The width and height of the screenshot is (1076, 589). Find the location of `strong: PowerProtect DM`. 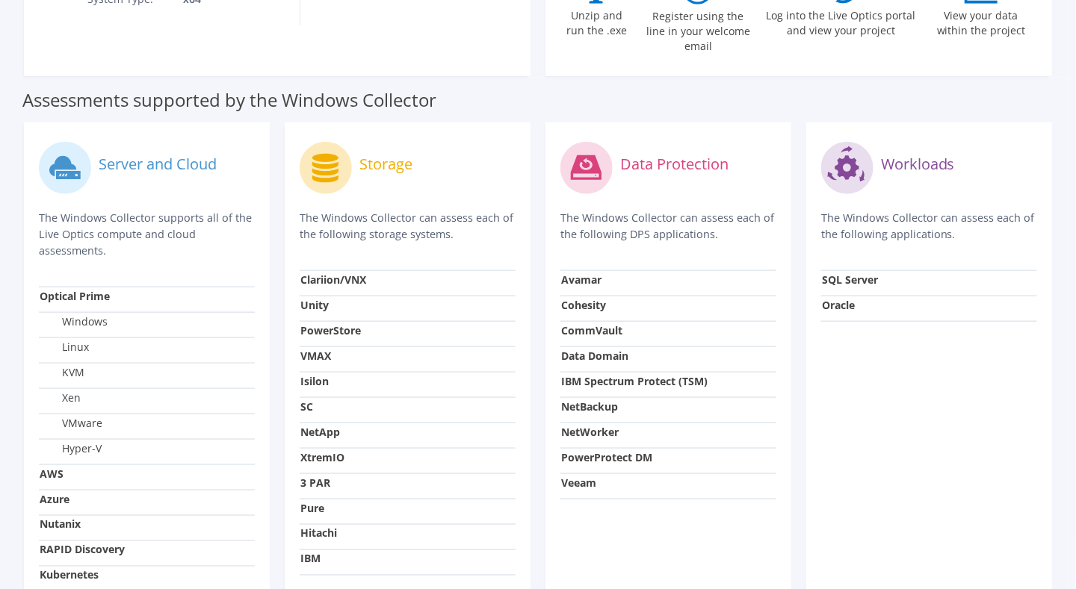

strong: PowerProtect DM is located at coordinates (606, 457).